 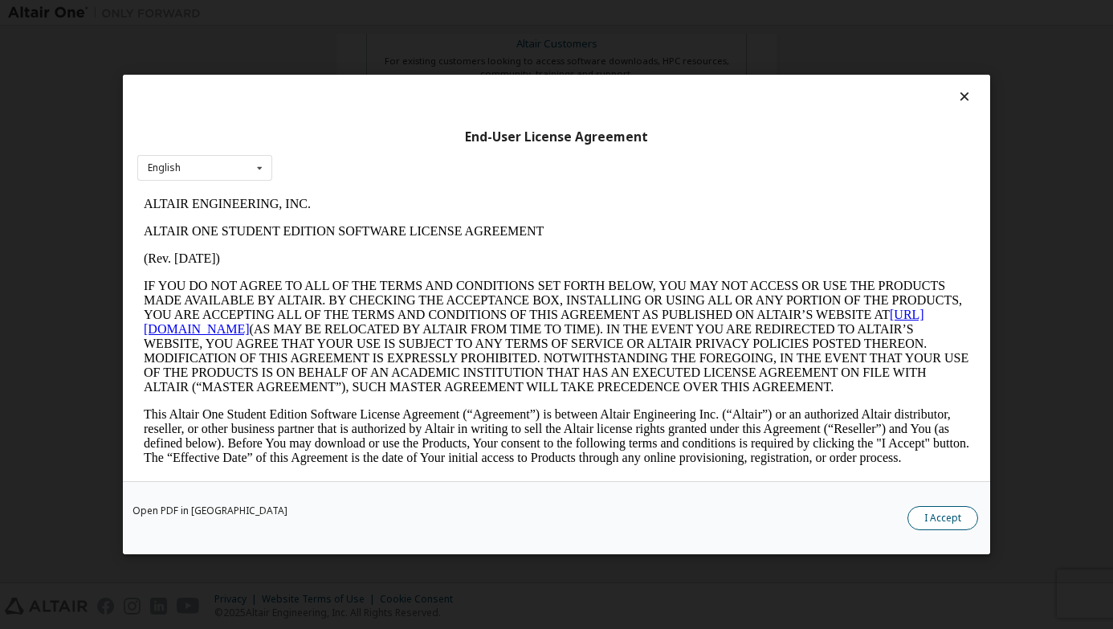 What do you see at coordinates (419, 146) in the screenshot?
I see `p: IF YOU DO NOT AGREE TO ALL OF THE TERMS AND CONDITIONS SET FORTH BELOW, YOU MAY NOT ACCESS OR USE...` at bounding box center [419, 146].